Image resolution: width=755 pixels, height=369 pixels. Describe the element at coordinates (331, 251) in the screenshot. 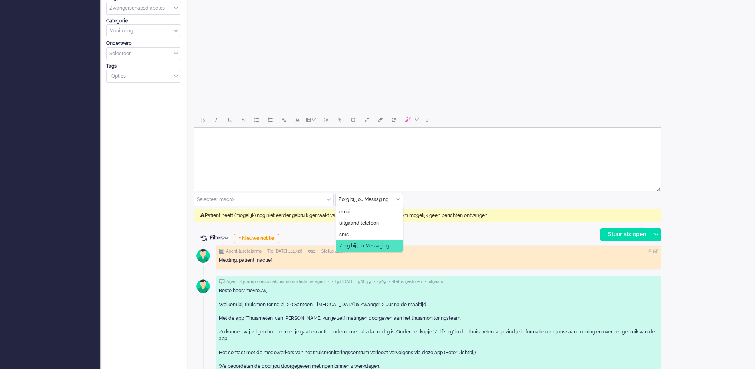

I see `span: • Status open` at that location.